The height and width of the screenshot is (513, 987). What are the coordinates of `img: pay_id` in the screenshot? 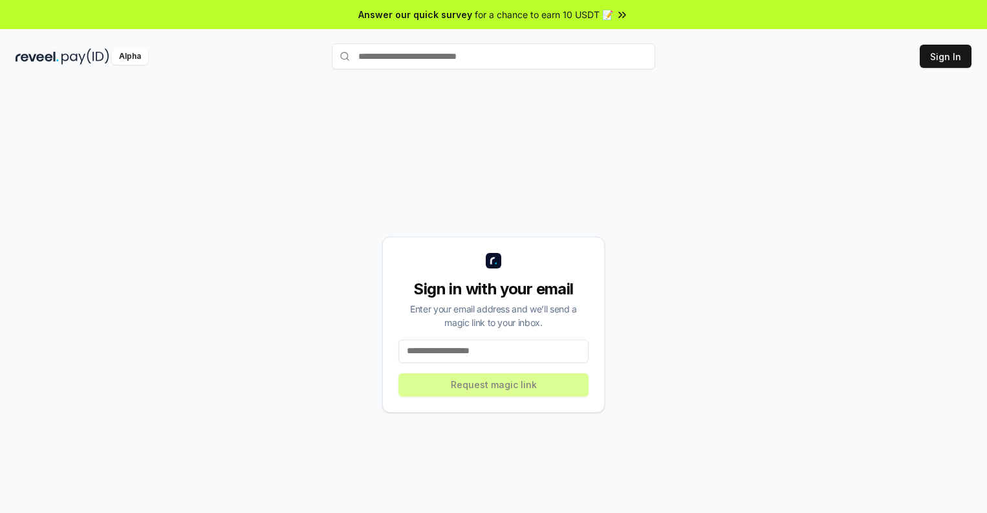 It's located at (85, 56).